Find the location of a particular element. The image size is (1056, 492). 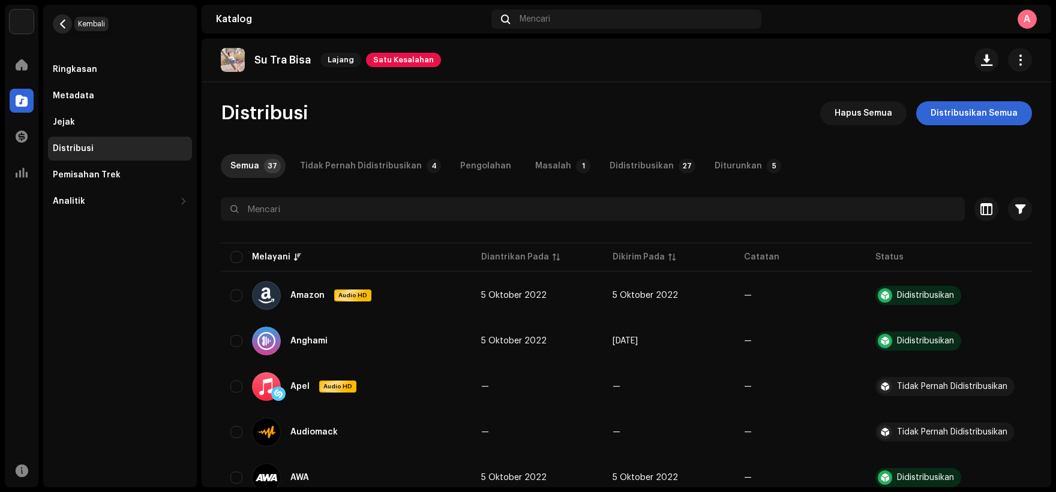

font: Melayani is located at coordinates (271, 257).